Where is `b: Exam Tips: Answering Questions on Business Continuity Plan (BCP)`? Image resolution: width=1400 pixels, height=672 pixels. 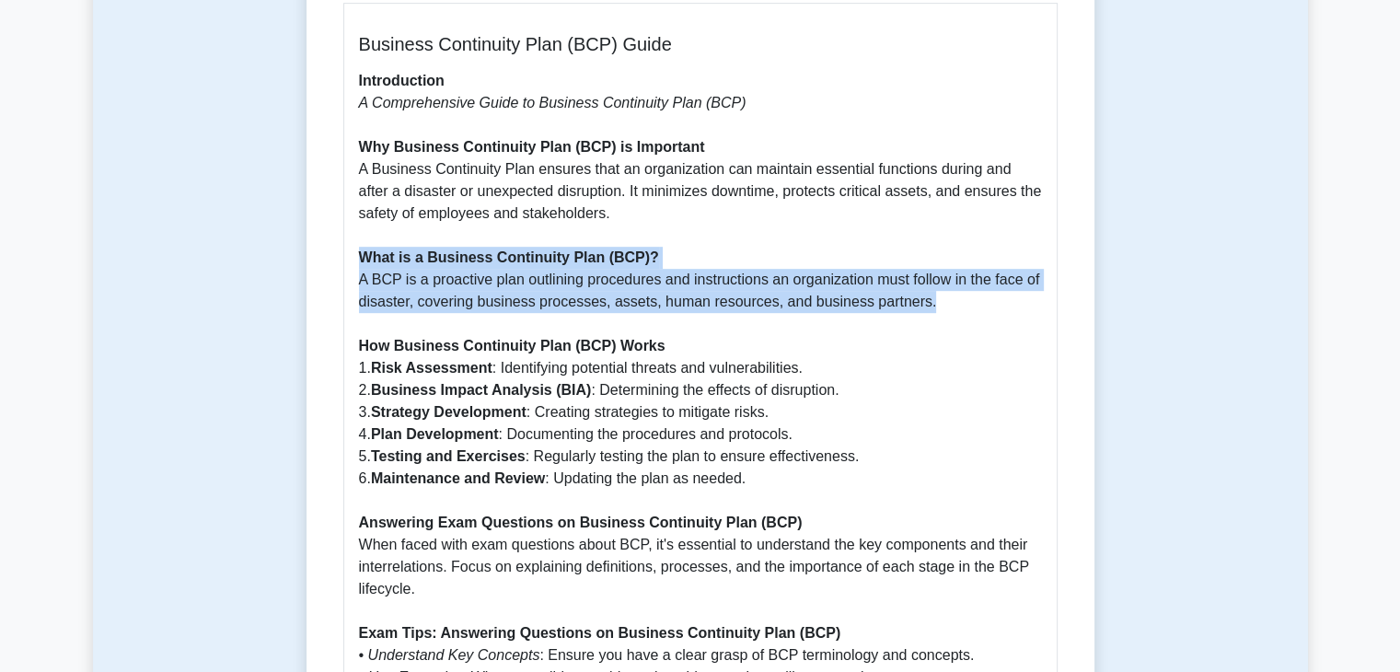 b: Exam Tips: Answering Questions on Business Continuity Plan (BCP) is located at coordinates (600, 632).